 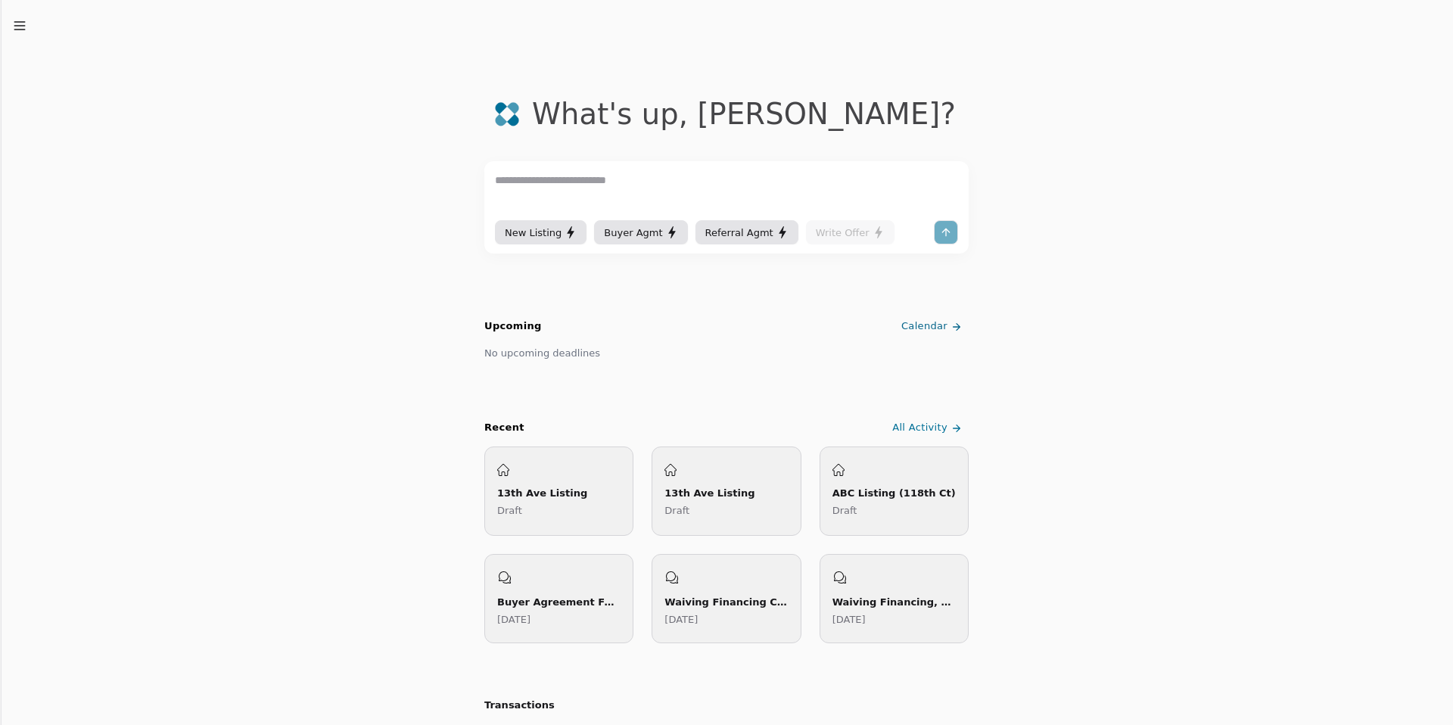 I want to click on time: Thursday, July 31, 2025 at 4:48:11 PM, so click(x=681, y=619).